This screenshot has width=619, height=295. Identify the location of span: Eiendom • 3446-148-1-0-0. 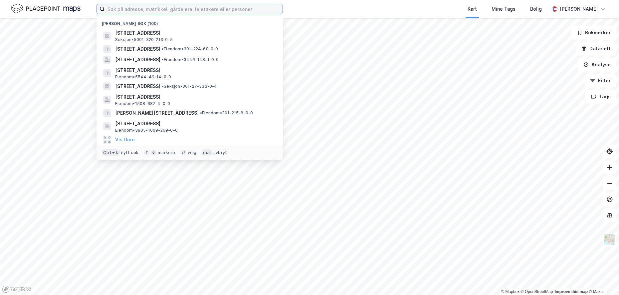
(190, 60).